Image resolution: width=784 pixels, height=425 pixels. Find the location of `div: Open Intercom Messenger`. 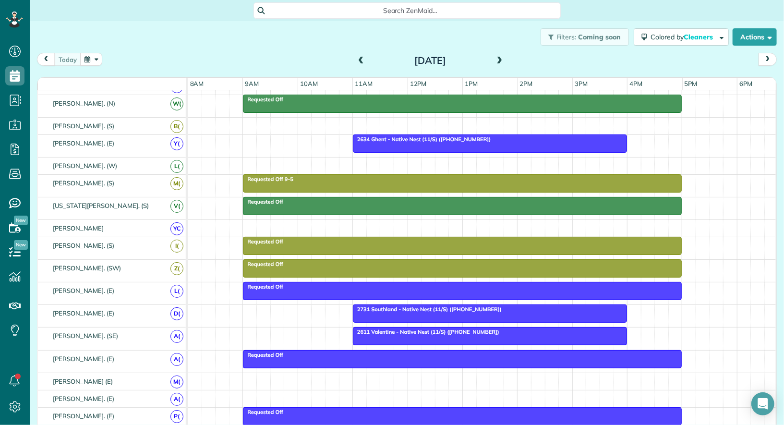

div: Open Intercom Messenger is located at coordinates (763, 404).